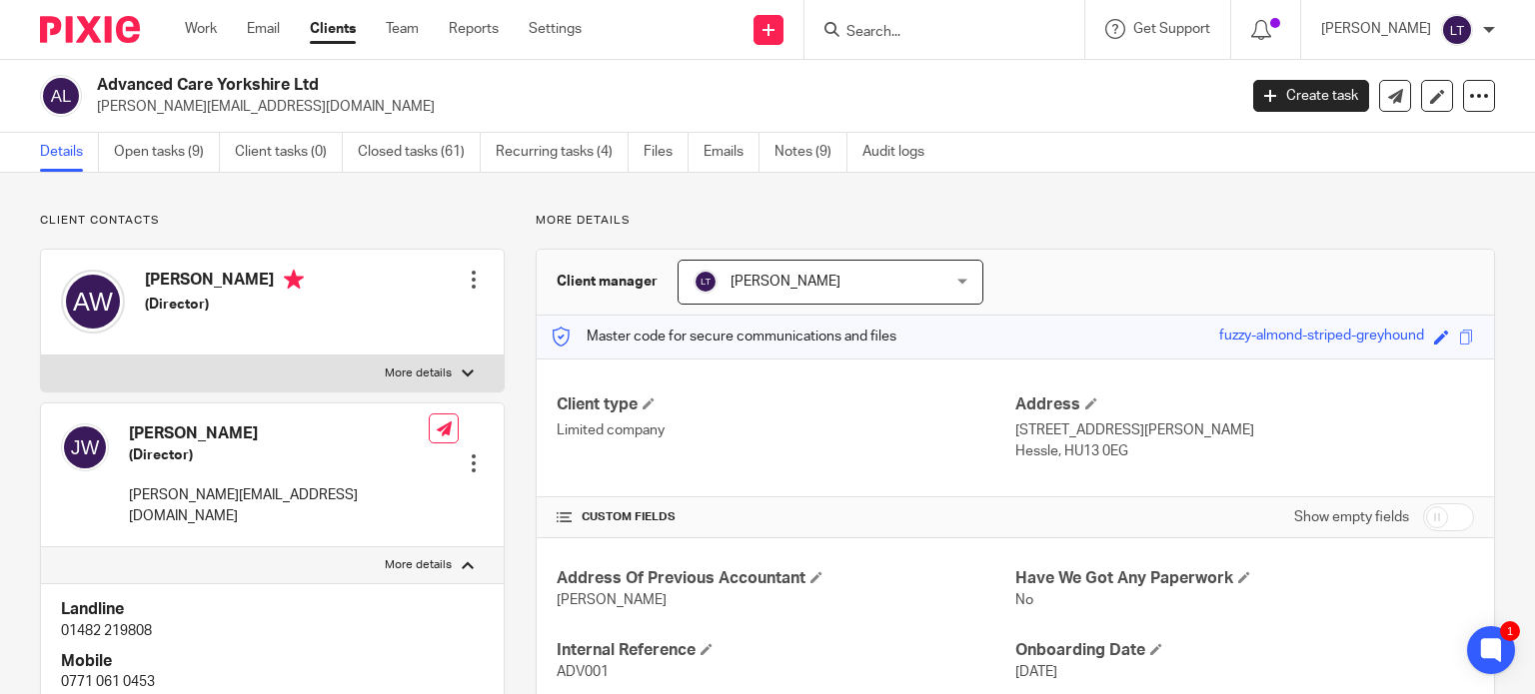 This screenshot has height=694, width=1535. What do you see at coordinates (607, 282) in the screenshot?
I see `h3: Client manager` at bounding box center [607, 282].